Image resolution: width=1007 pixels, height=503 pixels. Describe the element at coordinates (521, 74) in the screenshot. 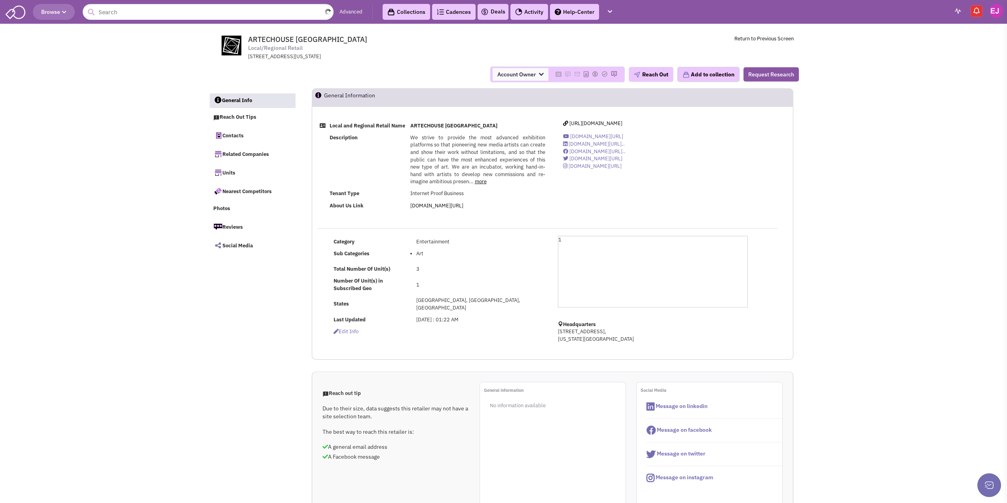

I see `span: Account Owner` at that location.